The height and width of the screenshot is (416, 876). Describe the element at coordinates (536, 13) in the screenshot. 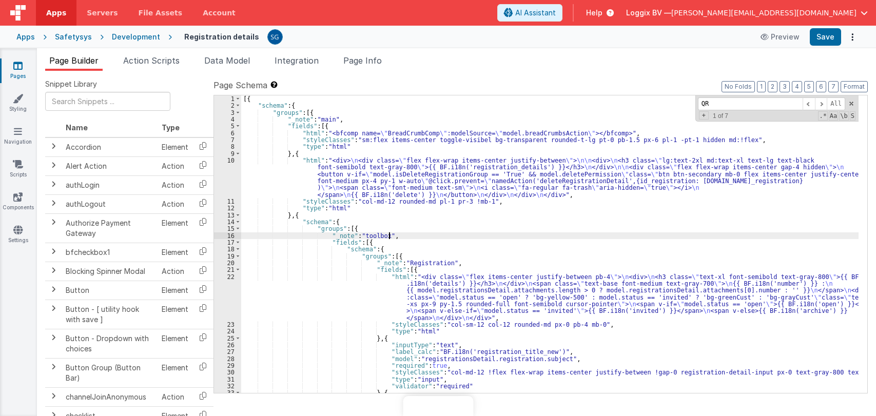

I see `span: AI Assistant` at that location.